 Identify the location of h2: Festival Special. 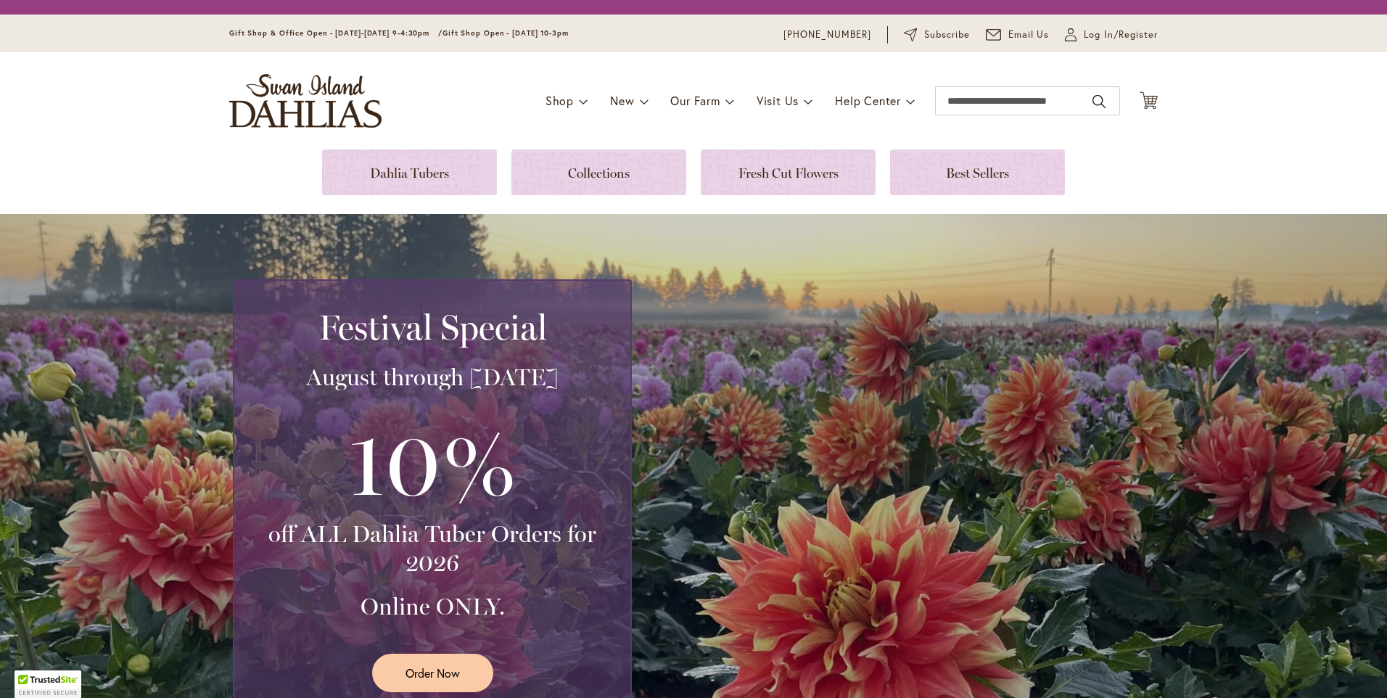
(432, 327).